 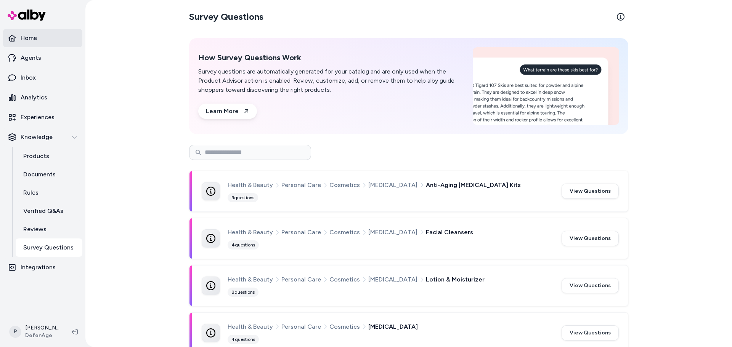 What do you see at coordinates (243, 292) in the screenshot?
I see `div: 8 questions` at bounding box center [243, 292].